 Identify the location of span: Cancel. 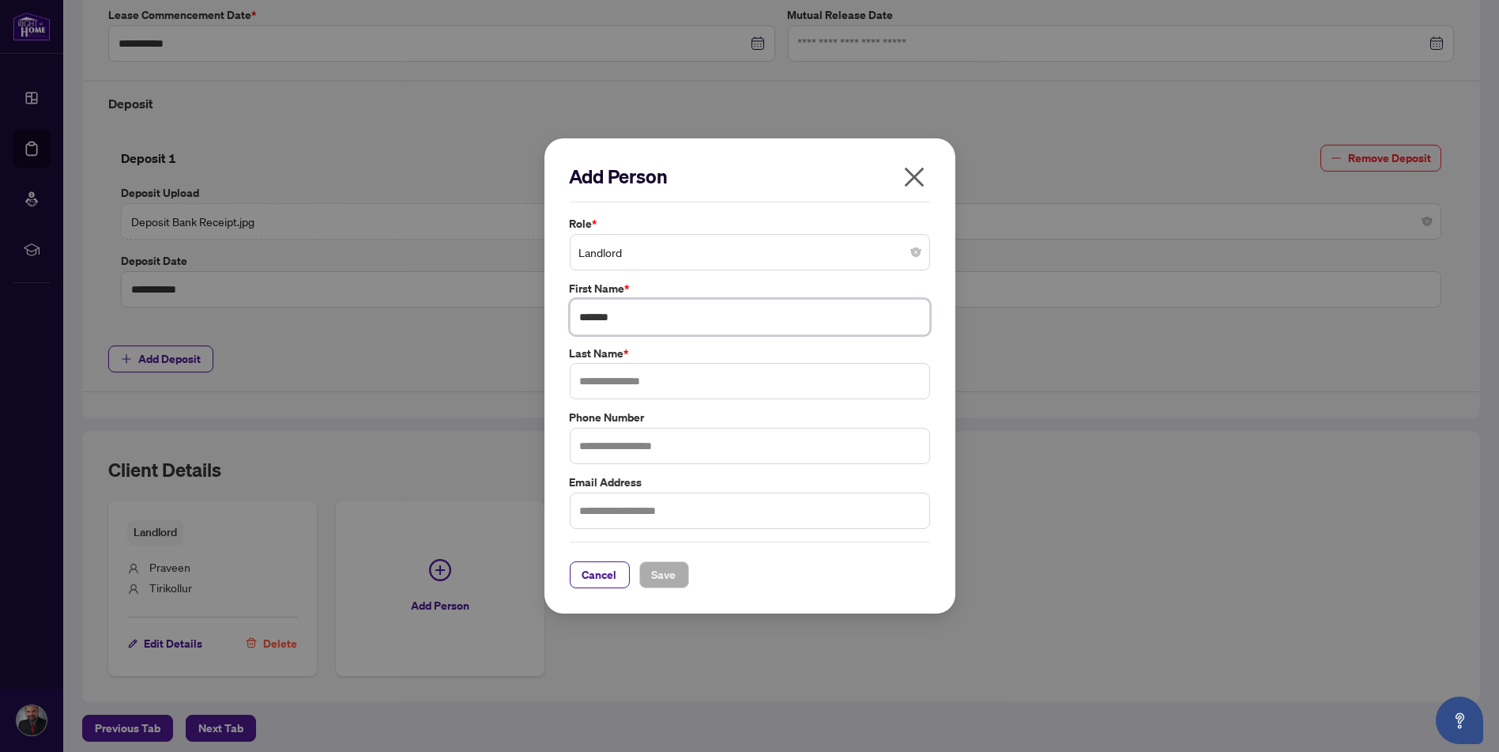
(600, 575).